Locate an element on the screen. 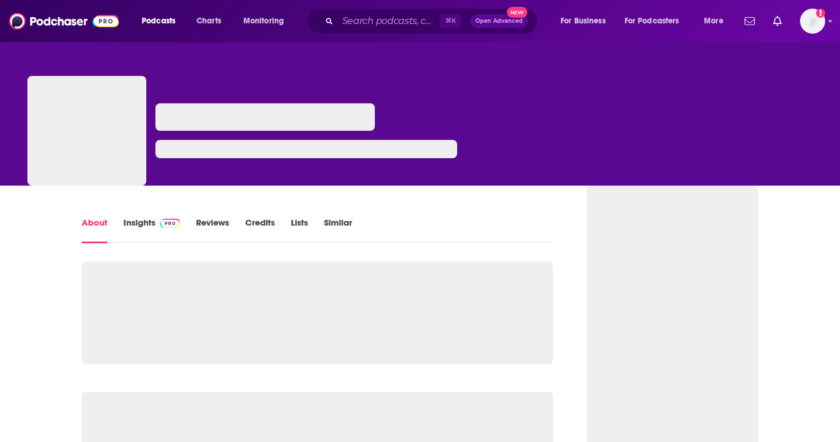  span: Open Advanced is located at coordinates (499, 21).